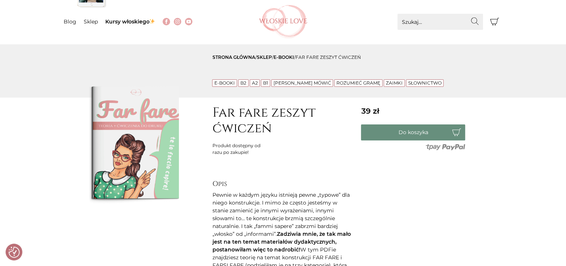 The width and height of the screenshot is (566, 266). I want to click on a: Sklep, so click(91, 22).